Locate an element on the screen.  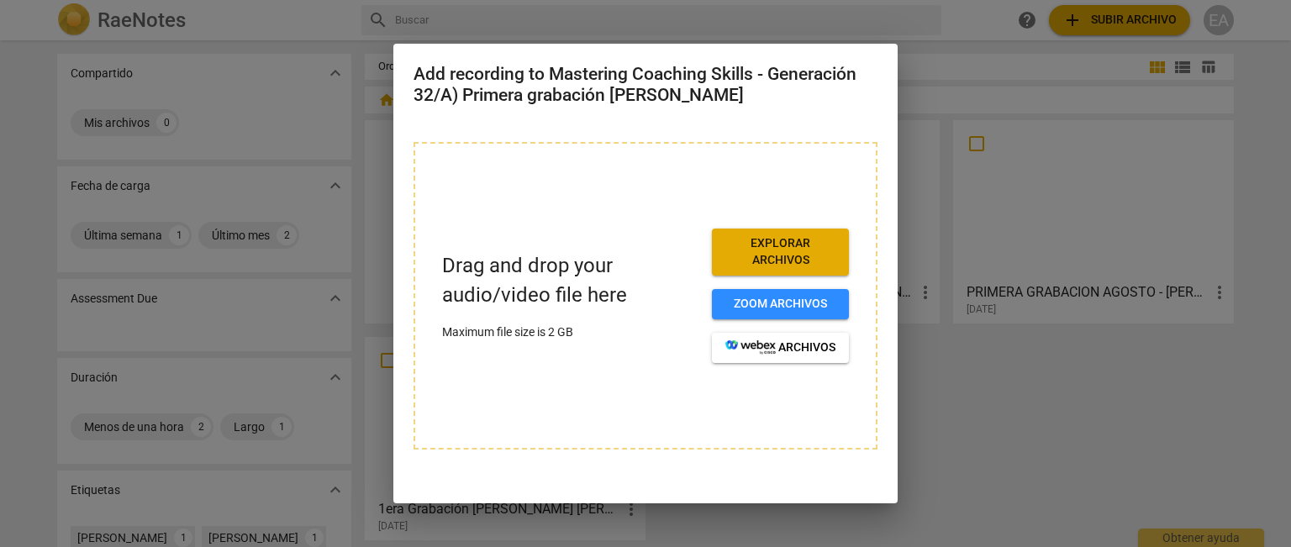
span: Explorar archivos is located at coordinates (780, 251).